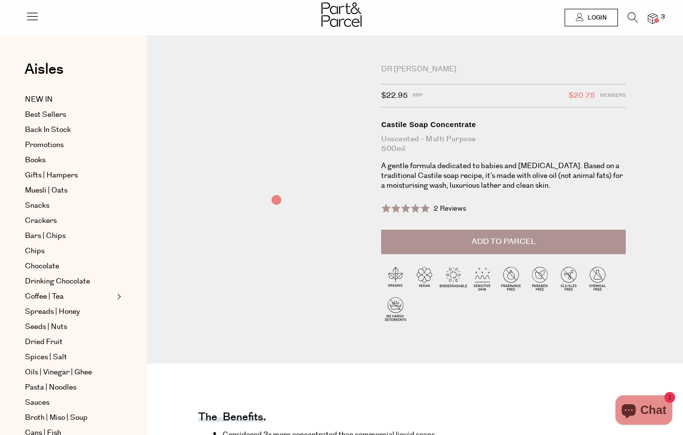  Describe the element at coordinates (69, 312) in the screenshot. I see `a: Spreads | Honey` at that location.